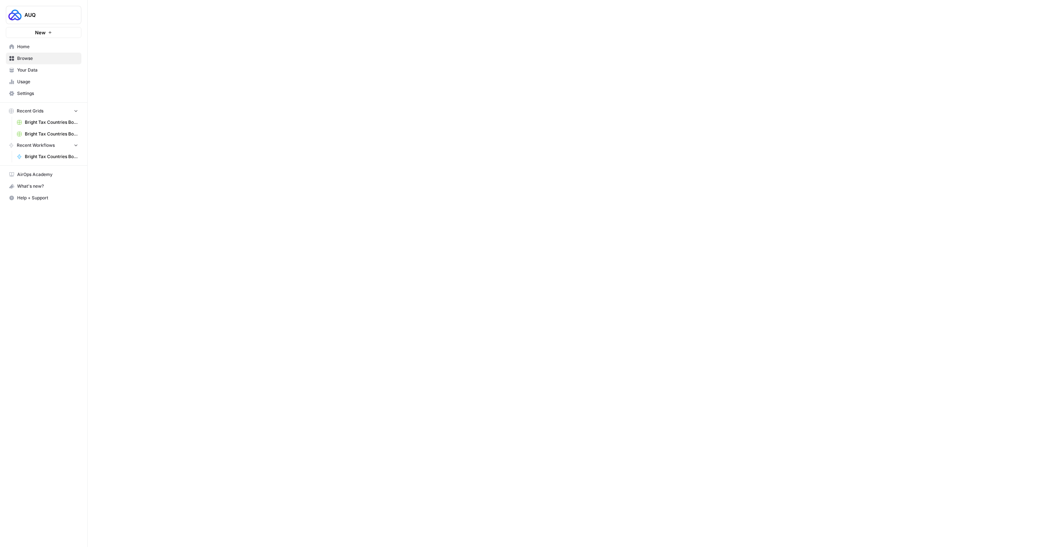 The image size is (1051, 547). I want to click on a: AirOps Academy, so click(43, 174).